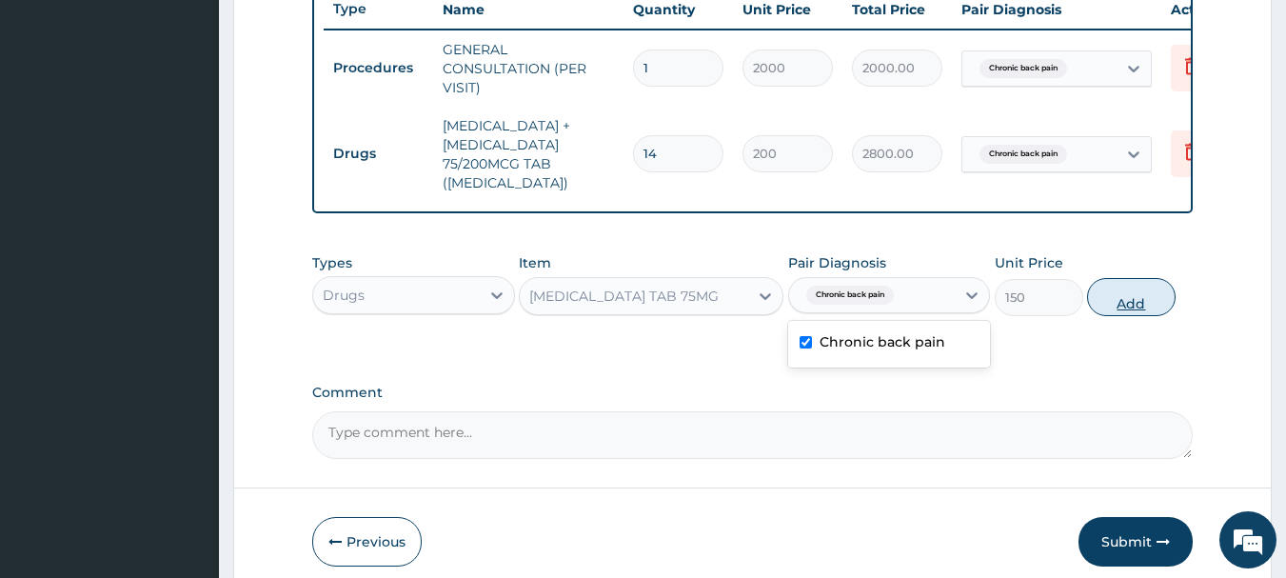 The height and width of the screenshot is (578, 1286). What do you see at coordinates (528, 69) in the screenshot?
I see `td: GENERAL CONSULTATION (PER VISIT)` at bounding box center [528, 69].